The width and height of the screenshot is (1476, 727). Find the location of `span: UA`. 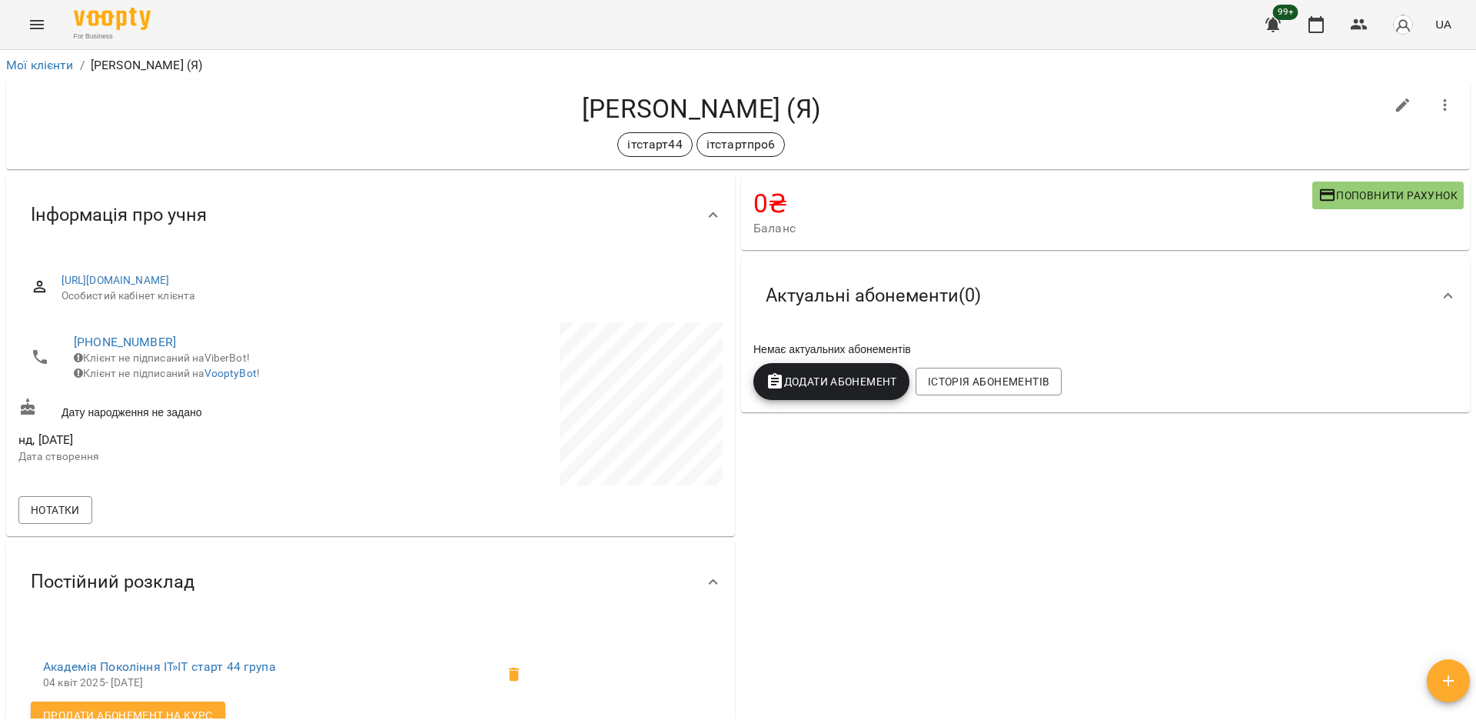

span: UA is located at coordinates (1443, 24).